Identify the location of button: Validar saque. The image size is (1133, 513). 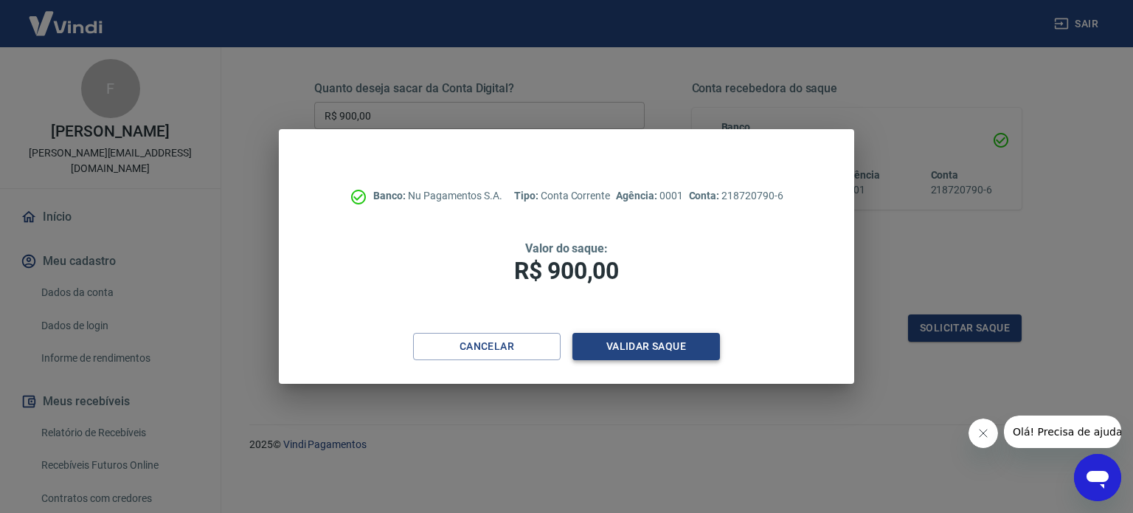
(646, 346).